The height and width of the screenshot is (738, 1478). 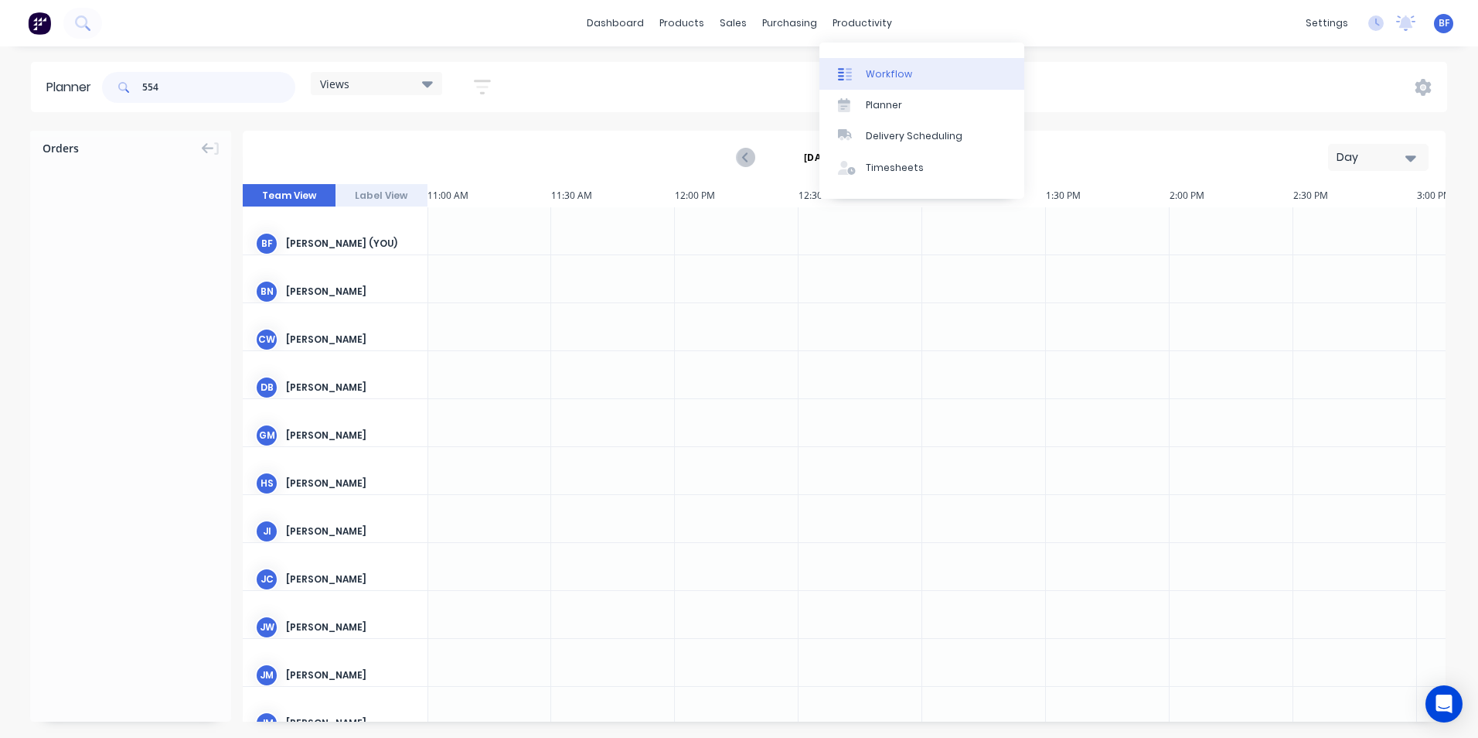 I want to click on div: HS, so click(x=267, y=483).